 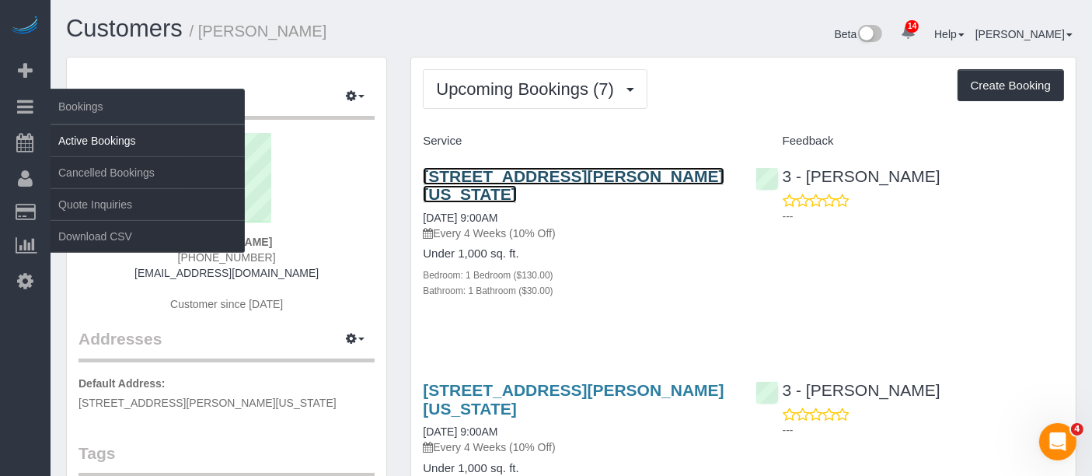 What do you see at coordinates (1010, 86) in the screenshot?
I see `button: Create Booking` at bounding box center [1010, 86].